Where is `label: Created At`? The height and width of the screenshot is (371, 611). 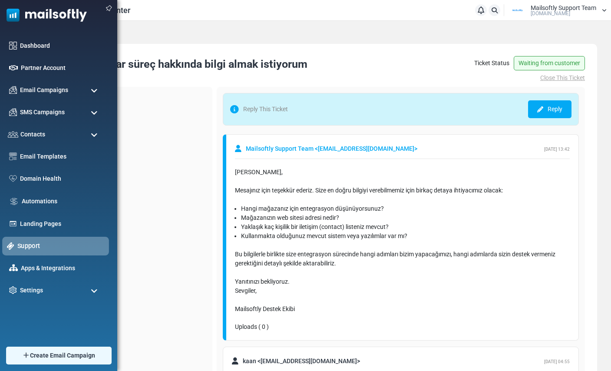
label: Created At is located at coordinates (133, 158).